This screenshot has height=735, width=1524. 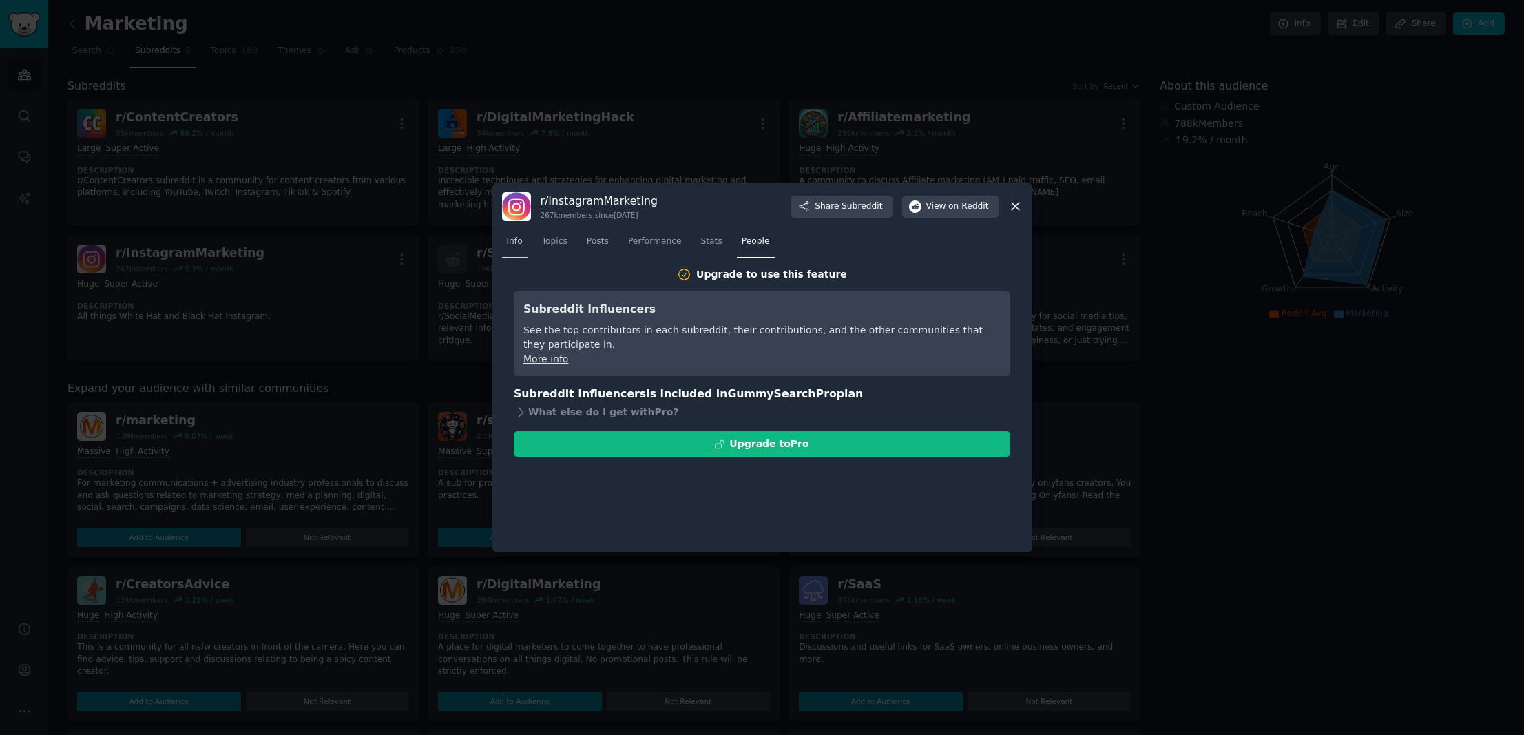 What do you see at coordinates (762, 412) in the screenshot?
I see `div: What else do I get with Pro ?` at bounding box center [762, 412].